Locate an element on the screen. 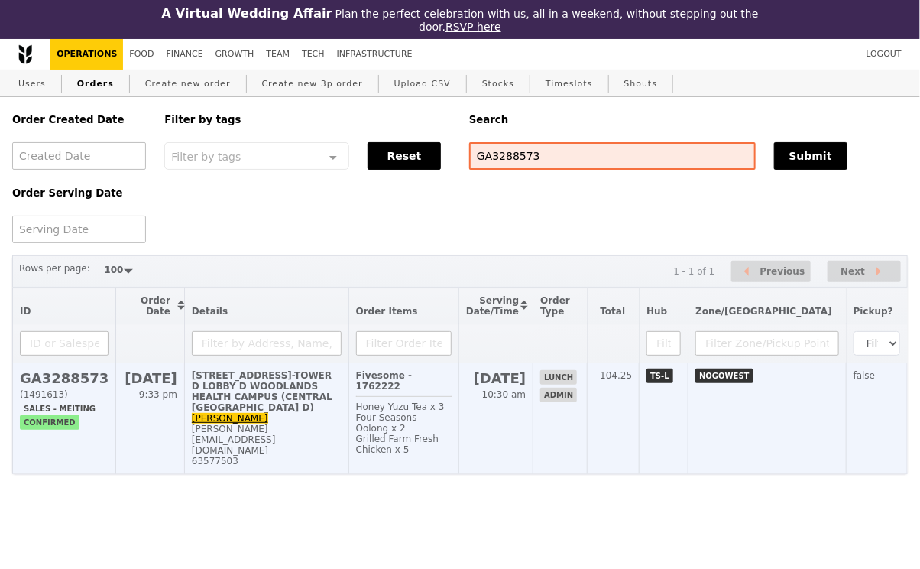 The image size is (920, 569). a: Food is located at coordinates (141, 54).